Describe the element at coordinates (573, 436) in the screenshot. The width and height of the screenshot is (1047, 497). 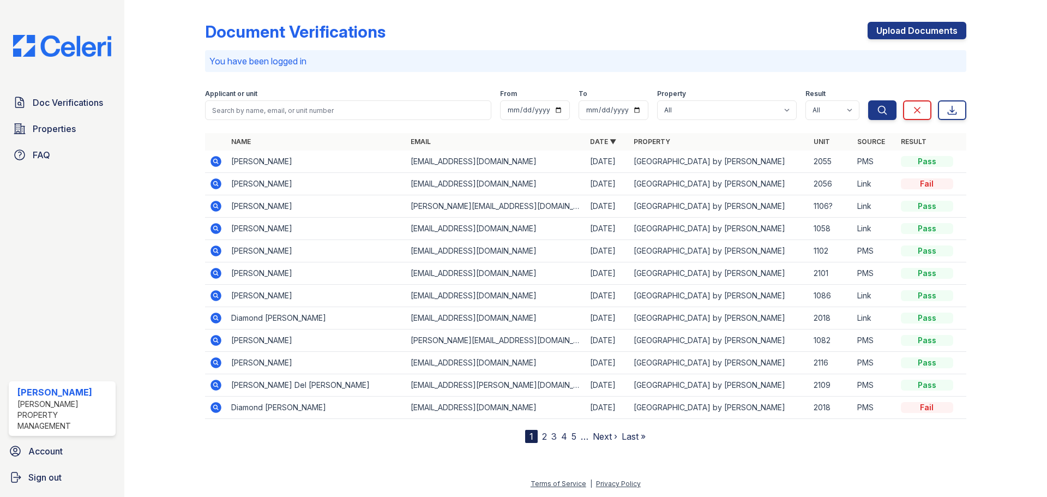
I see `a: 5` at that location.